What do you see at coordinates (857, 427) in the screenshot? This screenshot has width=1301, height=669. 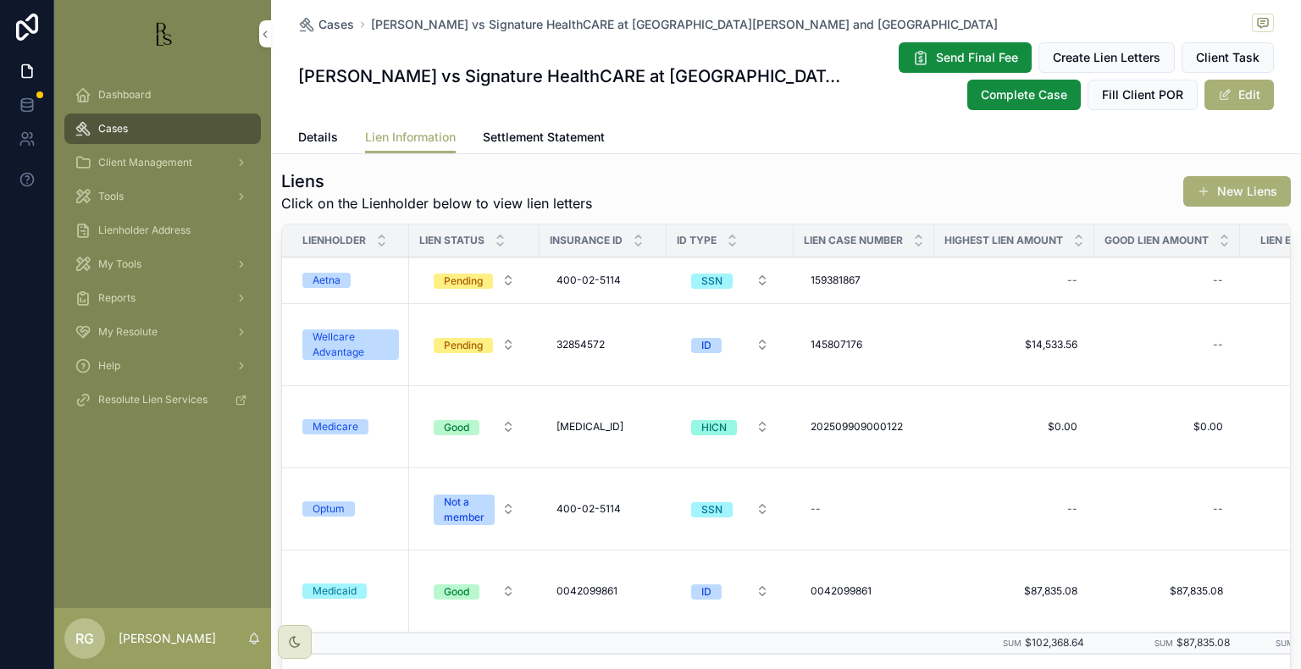 I see `span: 202509909000122` at bounding box center [857, 427].